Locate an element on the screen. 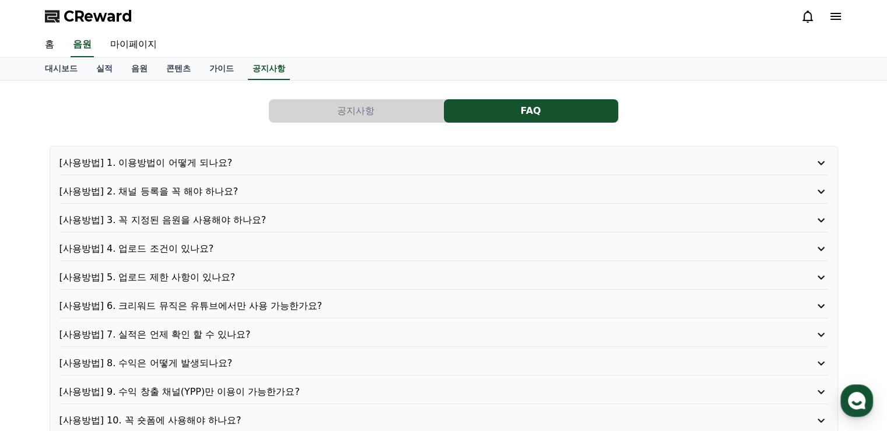 The width and height of the screenshot is (887, 431). span: 홈 is located at coordinates (40, 356).